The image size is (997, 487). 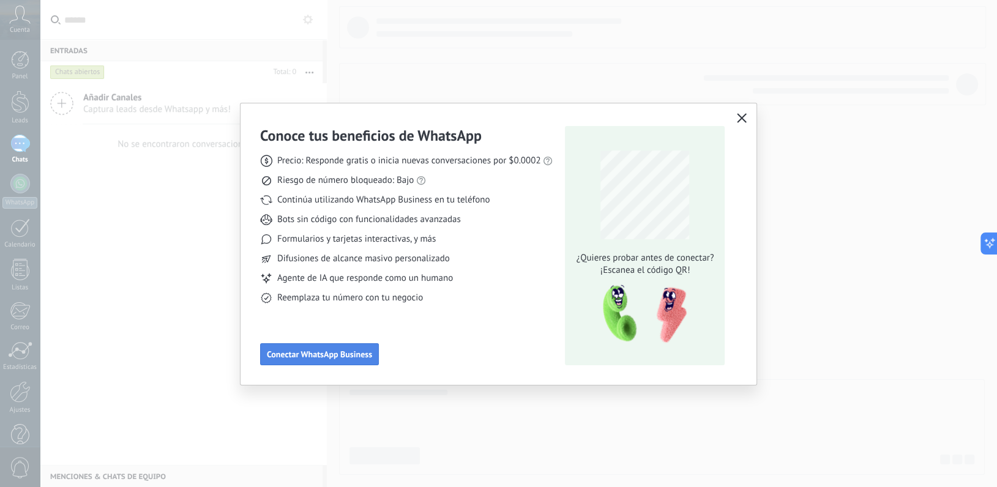 I want to click on span: Conectar WhatsApp Business, so click(x=319, y=354).